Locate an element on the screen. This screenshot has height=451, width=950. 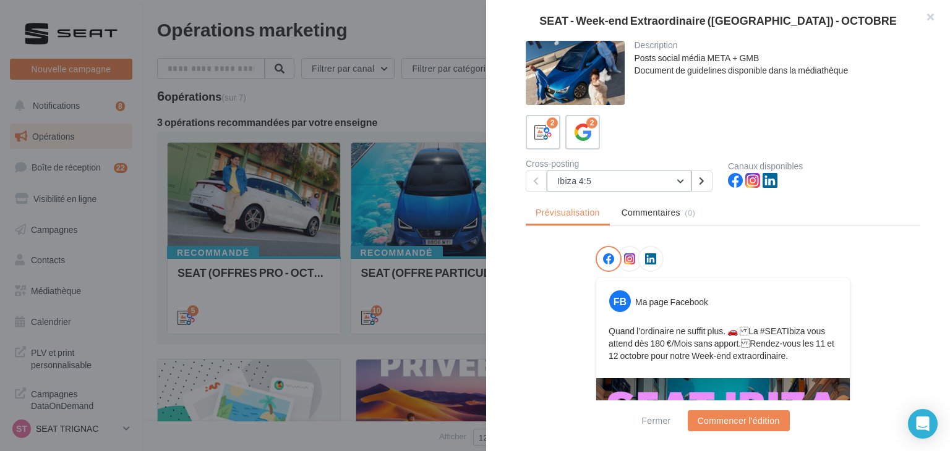
div: FB is located at coordinates (620, 301).